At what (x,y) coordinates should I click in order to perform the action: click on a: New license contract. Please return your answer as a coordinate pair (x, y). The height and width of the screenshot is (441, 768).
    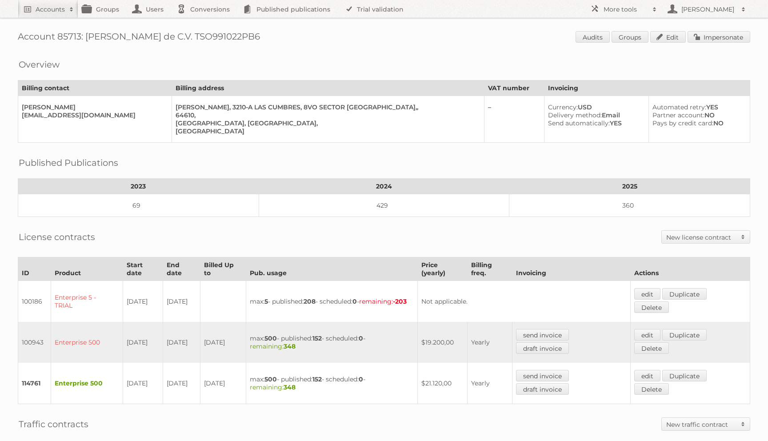
    Looking at the image, I should click on (706, 237).